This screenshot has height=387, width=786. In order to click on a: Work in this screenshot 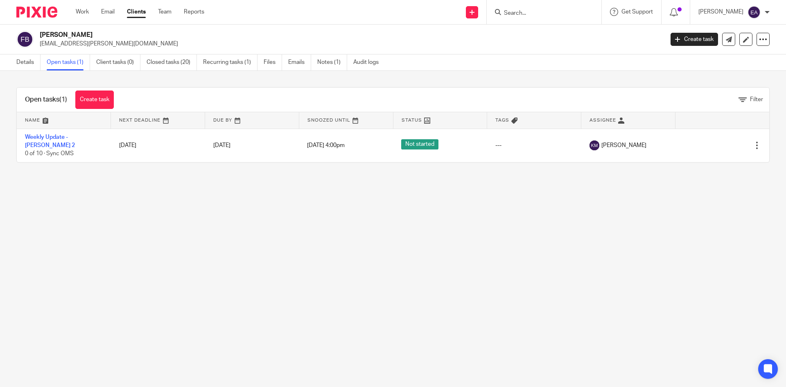, I will do `click(82, 12)`.